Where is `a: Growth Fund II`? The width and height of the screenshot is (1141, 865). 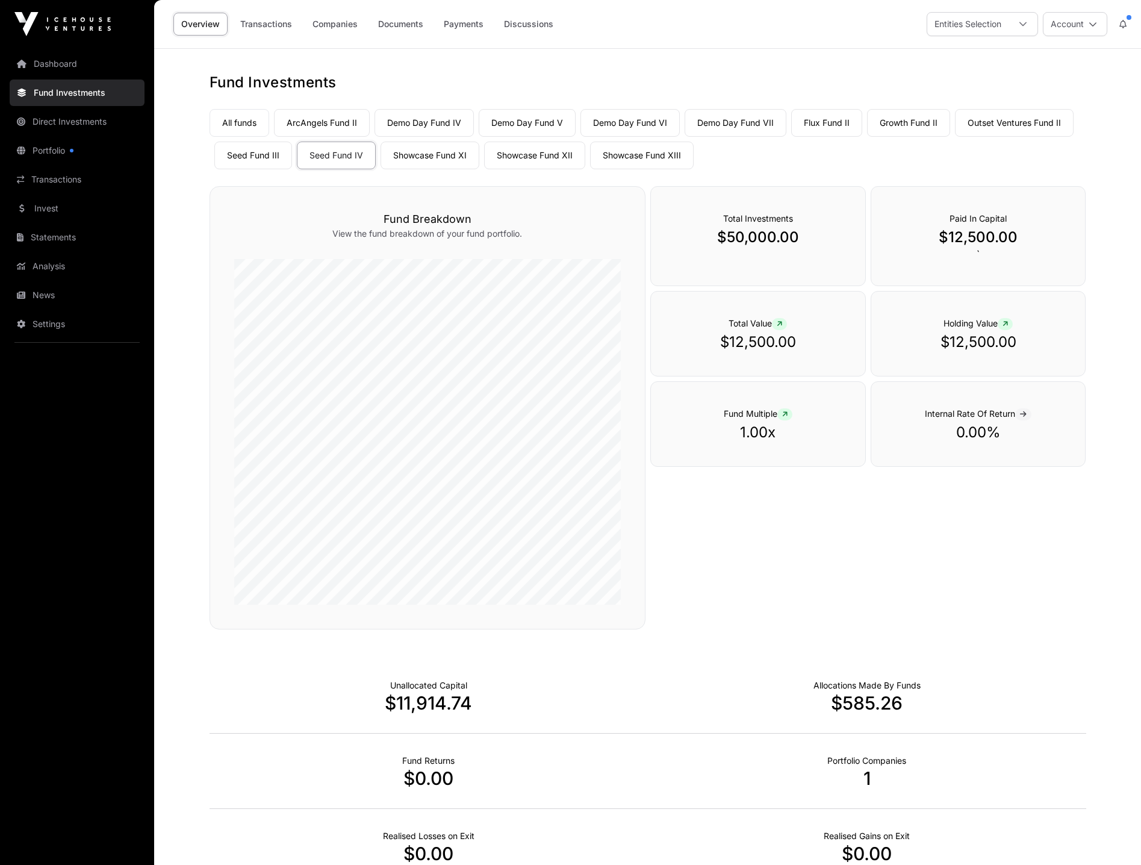 a: Growth Fund II is located at coordinates (909, 123).